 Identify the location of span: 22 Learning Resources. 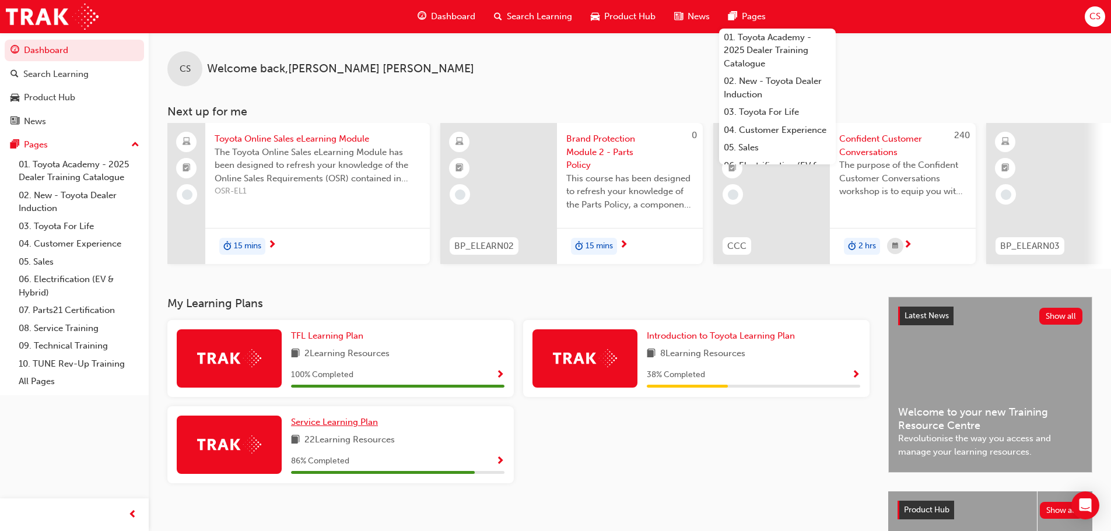
(349, 440).